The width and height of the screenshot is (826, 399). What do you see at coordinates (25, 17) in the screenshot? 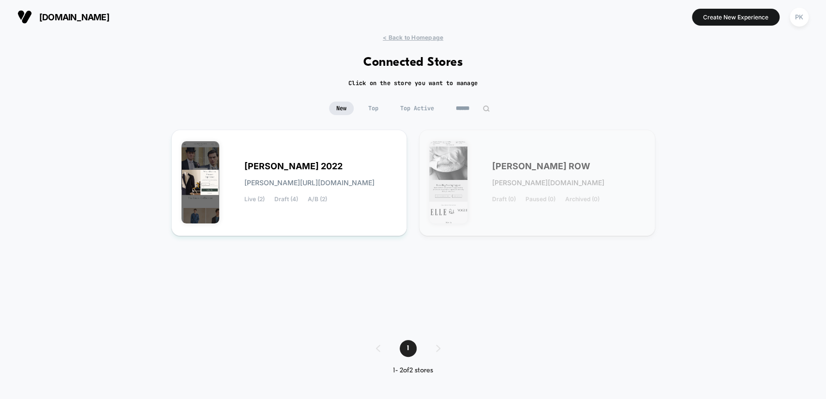
I see `img: Visually logo` at bounding box center [25, 17].